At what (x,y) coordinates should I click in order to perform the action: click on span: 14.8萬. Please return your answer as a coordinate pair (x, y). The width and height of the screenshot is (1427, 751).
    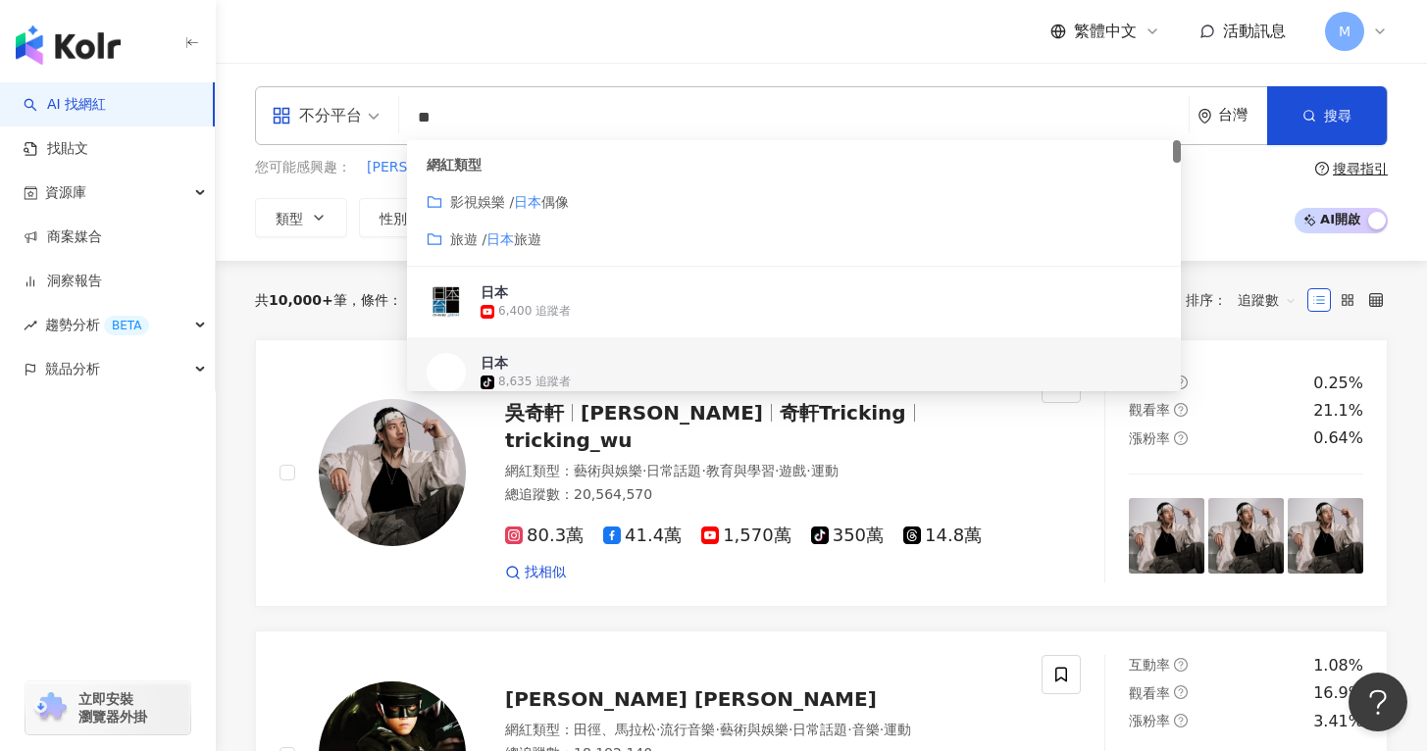
    Looking at the image, I should click on (943, 536).